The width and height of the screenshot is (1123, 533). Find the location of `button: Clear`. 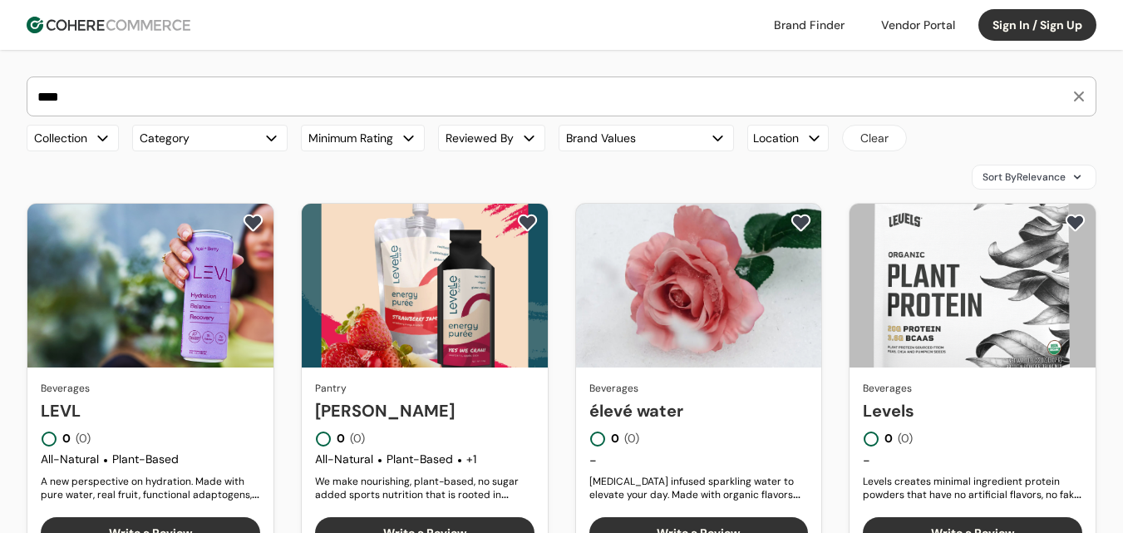

button: Clear is located at coordinates (874, 138).